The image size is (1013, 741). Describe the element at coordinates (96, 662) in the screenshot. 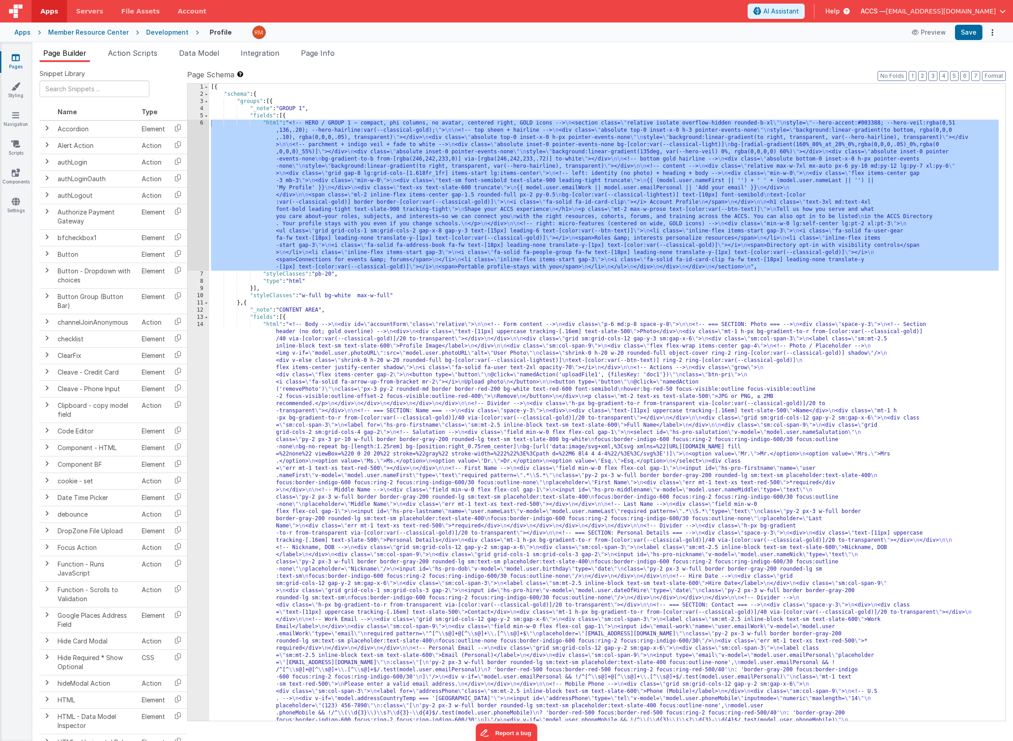

I see `td: Hide Required * Show Optional` at that location.